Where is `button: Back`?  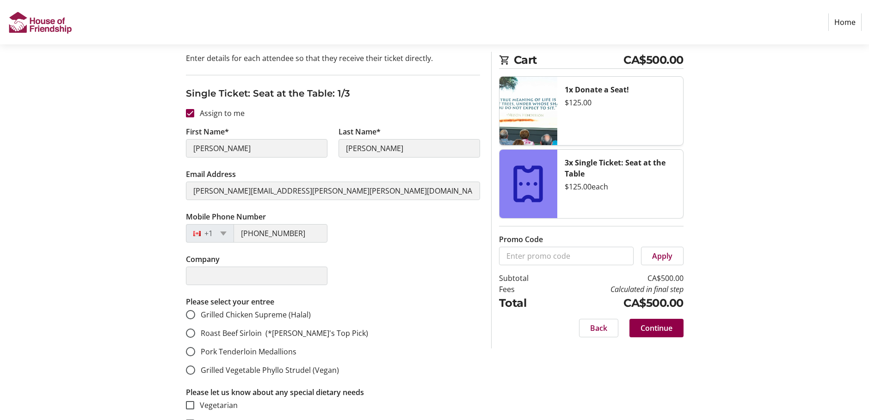
button: Back is located at coordinates (598, 328).